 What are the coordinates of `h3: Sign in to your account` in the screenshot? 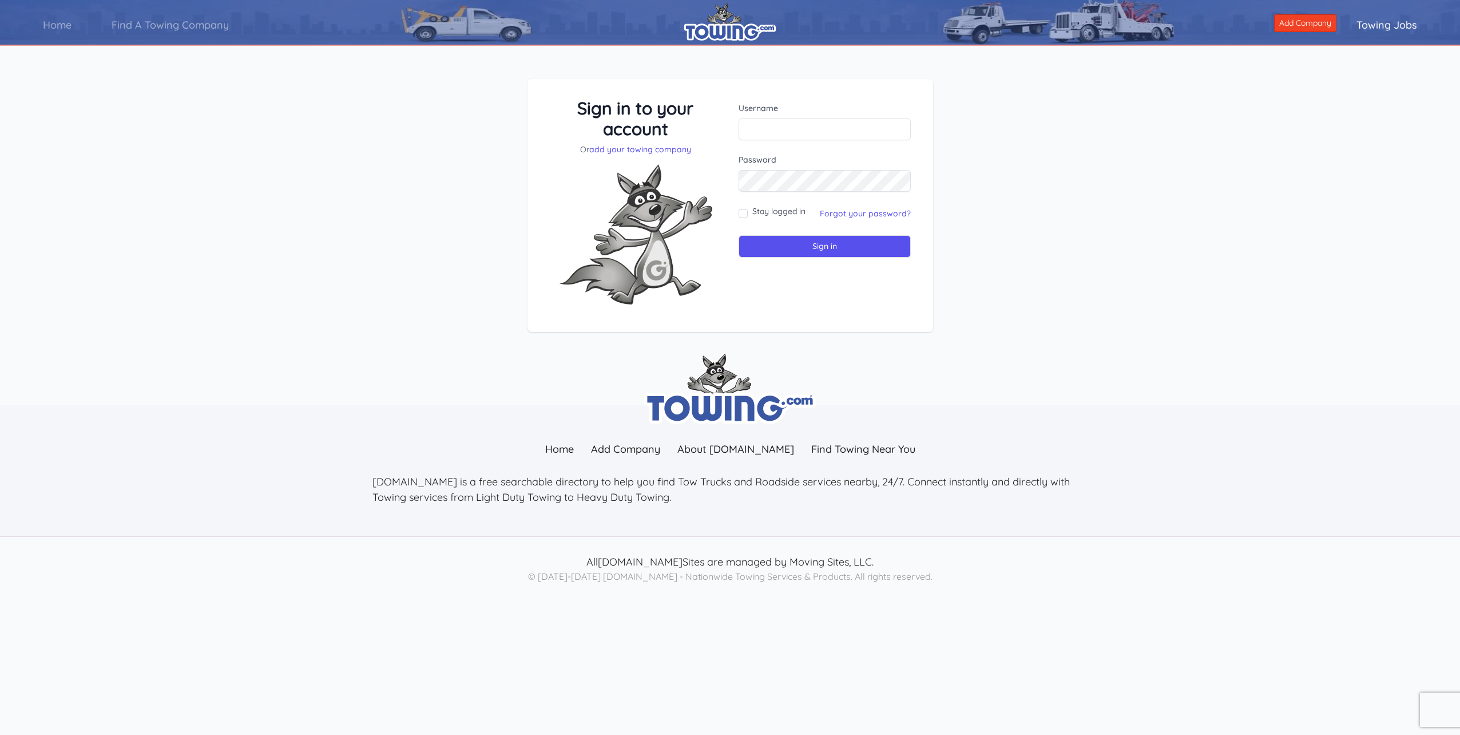 It's located at (636, 118).